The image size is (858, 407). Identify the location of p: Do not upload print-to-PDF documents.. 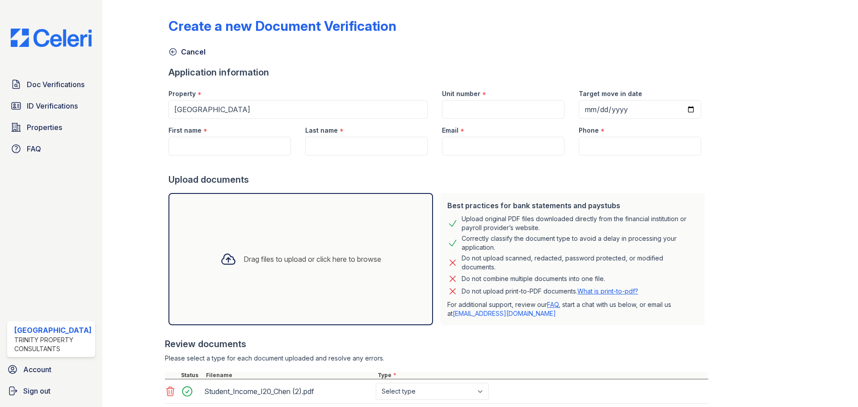
(550, 291).